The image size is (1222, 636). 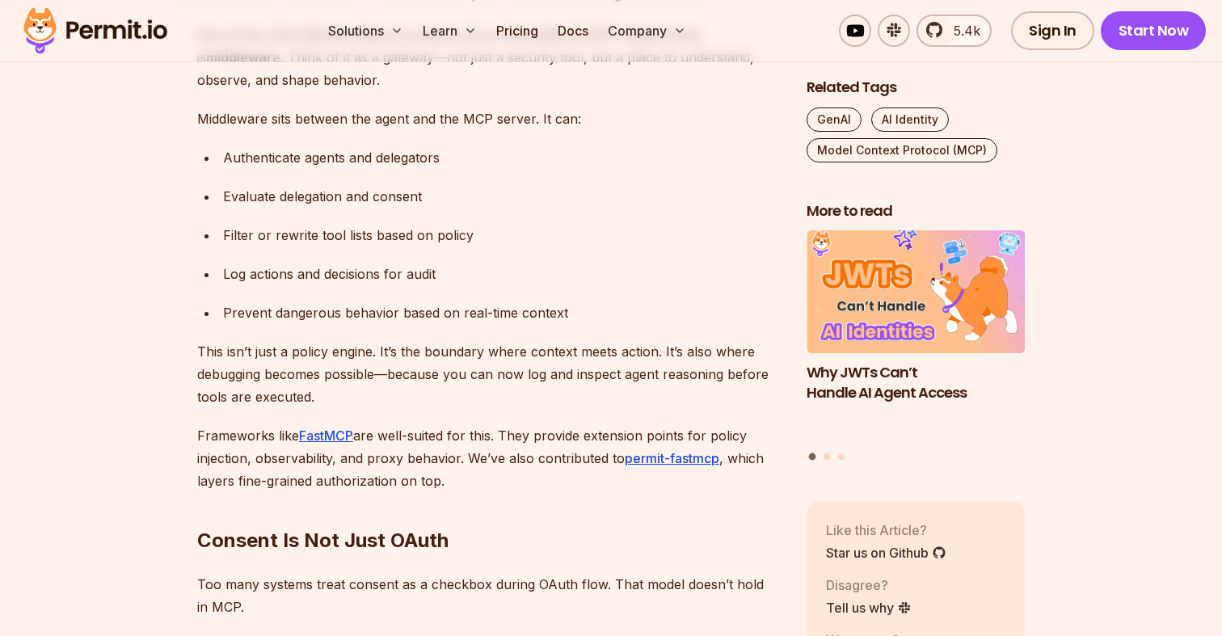 What do you see at coordinates (886, 530) in the screenshot?
I see `p: Like this Article?` at bounding box center [886, 530].